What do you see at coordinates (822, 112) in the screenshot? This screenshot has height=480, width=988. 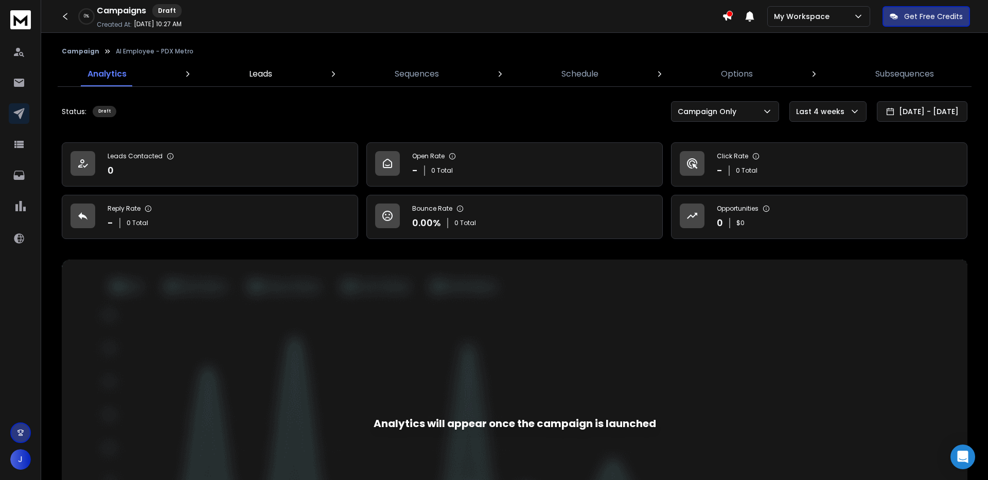 I see `p: Last 4 weeks` at bounding box center [822, 112].